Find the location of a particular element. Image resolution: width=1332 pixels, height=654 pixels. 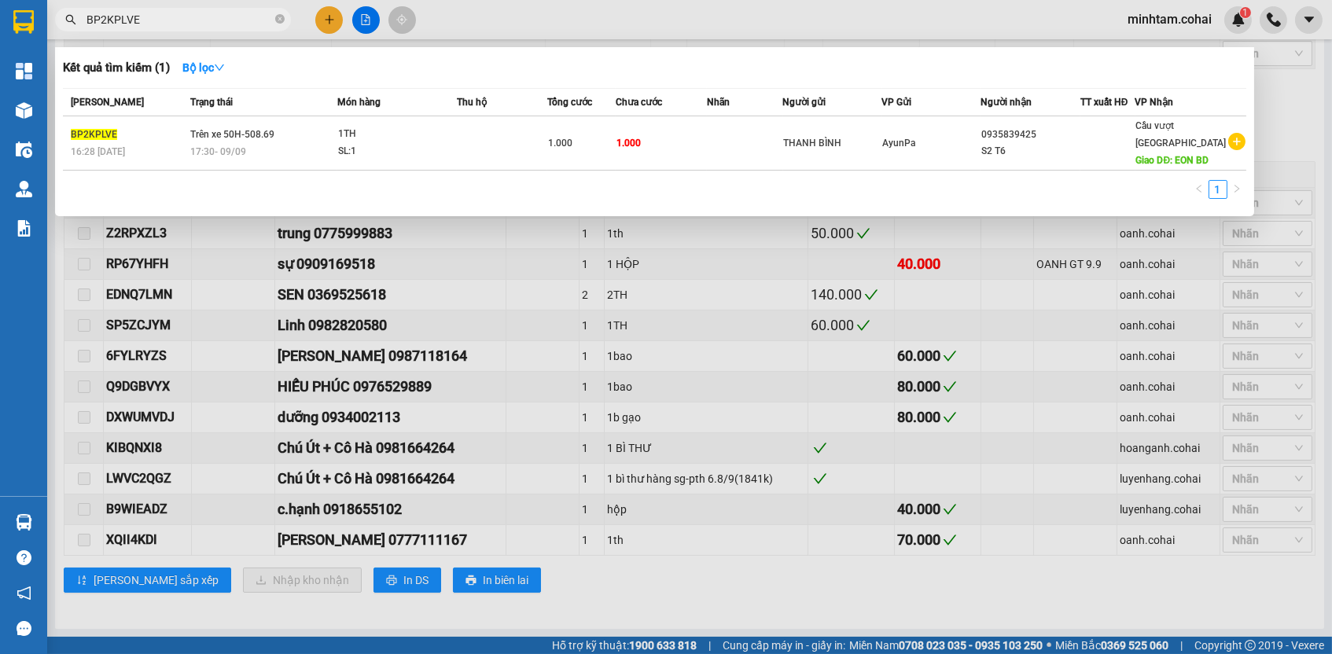

span: BP2KPLVE is located at coordinates (94, 134).